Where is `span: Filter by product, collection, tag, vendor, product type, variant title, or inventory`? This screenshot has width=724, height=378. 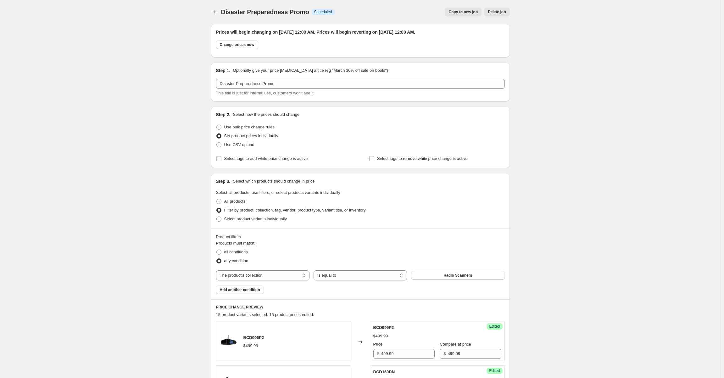 span: Filter by product, collection, tag, vendor, product type, variant title, or inventory is located at coordinates (295, 210).